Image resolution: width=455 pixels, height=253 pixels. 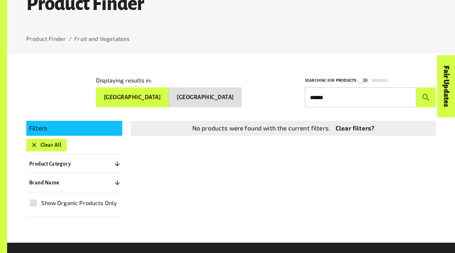 What do you see at coordinates (261, 128) in the screenshot?
I see `p: No products were found with the current filters.` at bounding box center [261, 128].